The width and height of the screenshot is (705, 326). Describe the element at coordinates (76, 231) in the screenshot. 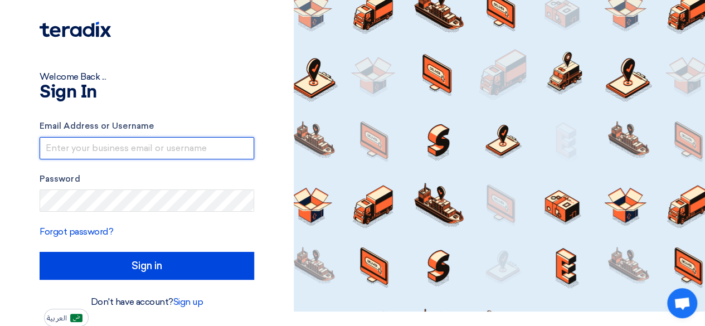

I see `a: Forgot password?` at that location.